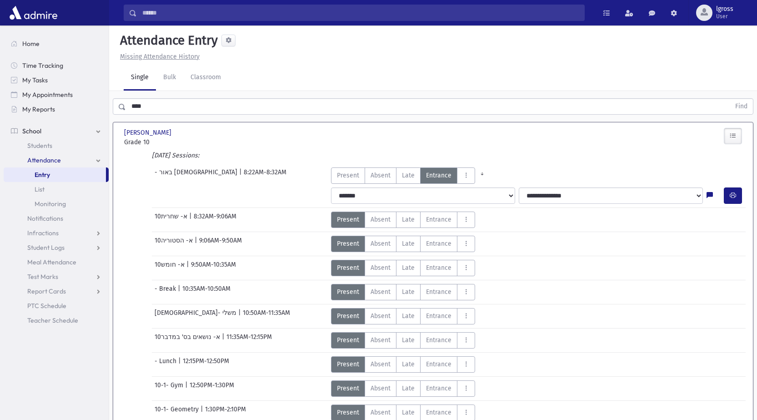 The image size is (757, 420). What do you see at coordinates (53, 320) in the screenshot?
I see `span: Teacher Schedule` at bounding box center [53, 320].